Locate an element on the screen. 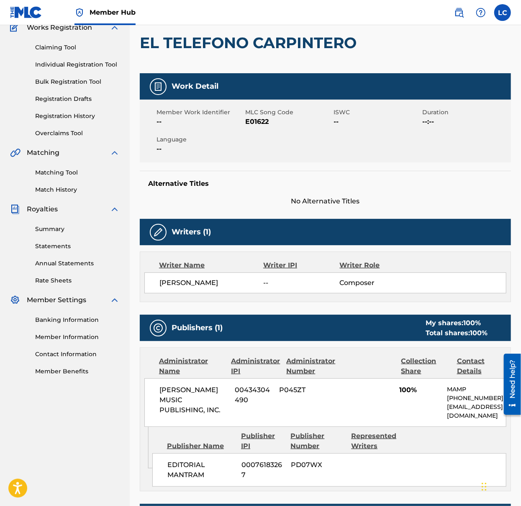  a: Match History is located at coordinates (77, 190).